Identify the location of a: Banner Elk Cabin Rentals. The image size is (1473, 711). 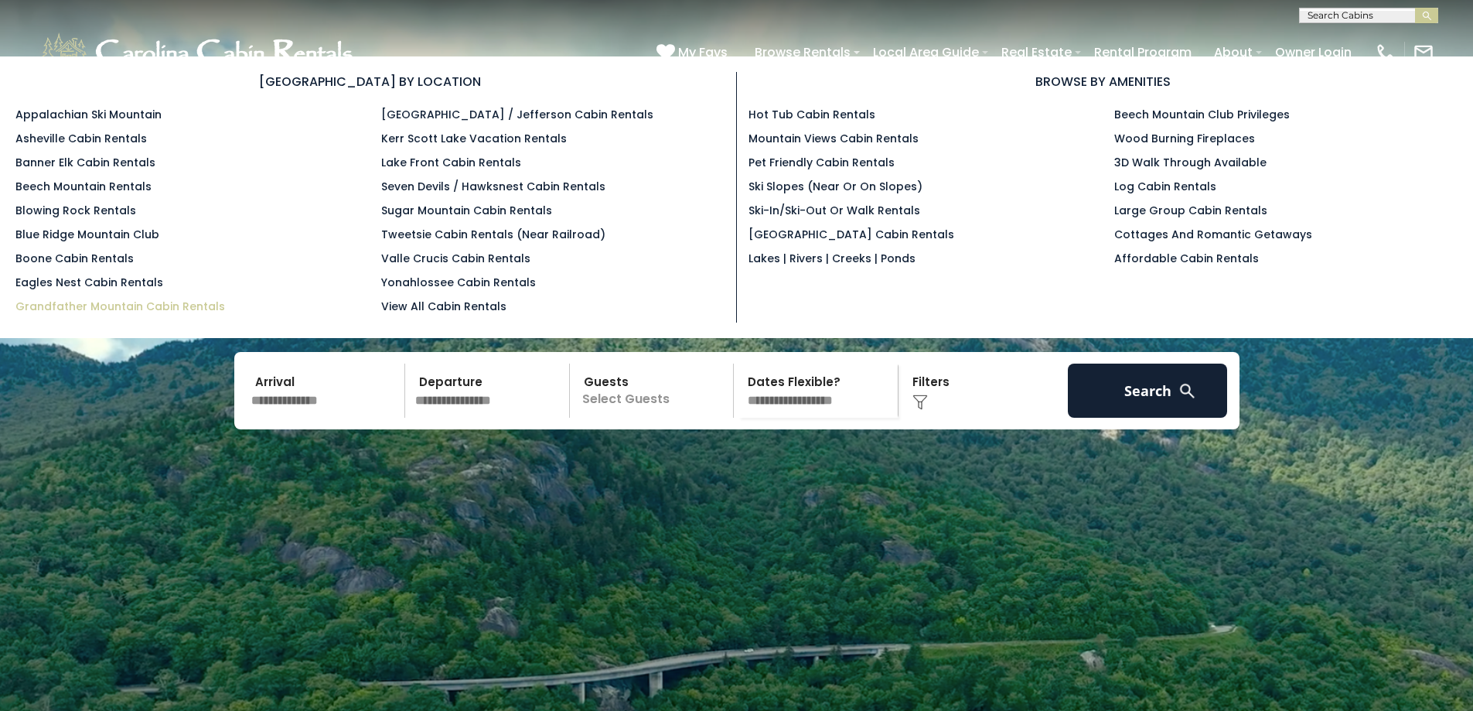
(85, 162).